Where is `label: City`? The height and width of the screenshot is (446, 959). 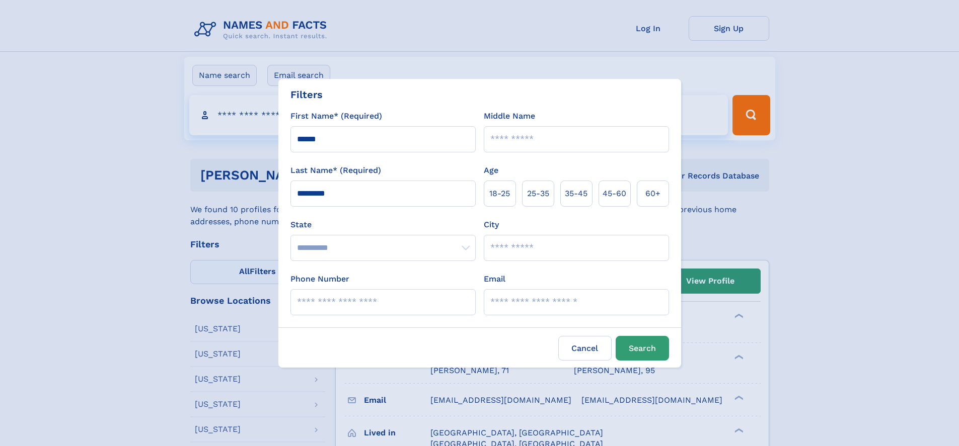 label: City is located at coordinates (491, 225).